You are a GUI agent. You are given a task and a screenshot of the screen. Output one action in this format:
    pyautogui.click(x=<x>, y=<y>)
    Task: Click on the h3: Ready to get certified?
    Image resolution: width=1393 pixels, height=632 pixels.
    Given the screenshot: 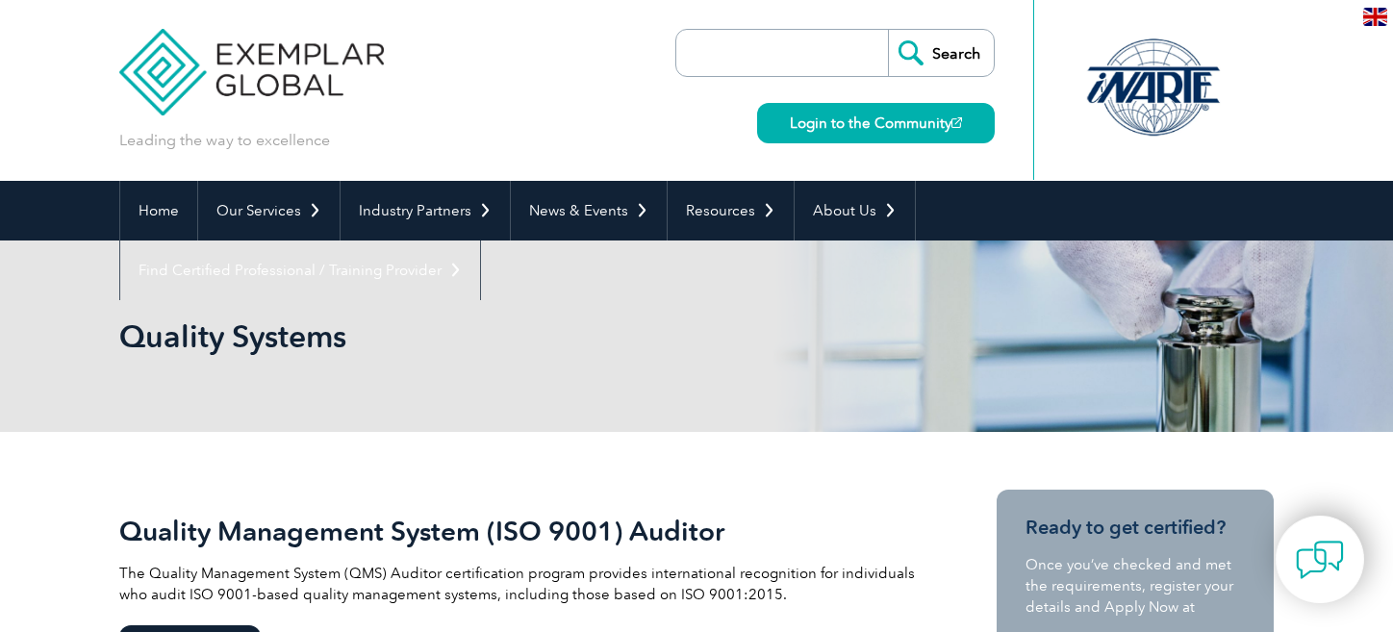 What is the action you would take?
    pyautogui.click(x=1135, y=527)
    